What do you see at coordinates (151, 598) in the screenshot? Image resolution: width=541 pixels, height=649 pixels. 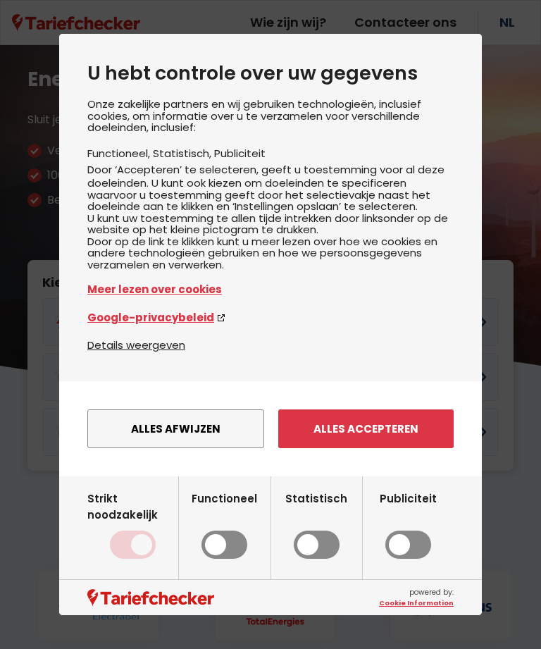 I see `img: logo` at bounding box center [151, 598].